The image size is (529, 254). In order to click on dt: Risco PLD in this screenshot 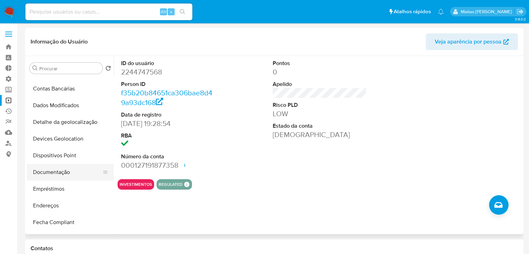, I will do `click(319, 105)`.